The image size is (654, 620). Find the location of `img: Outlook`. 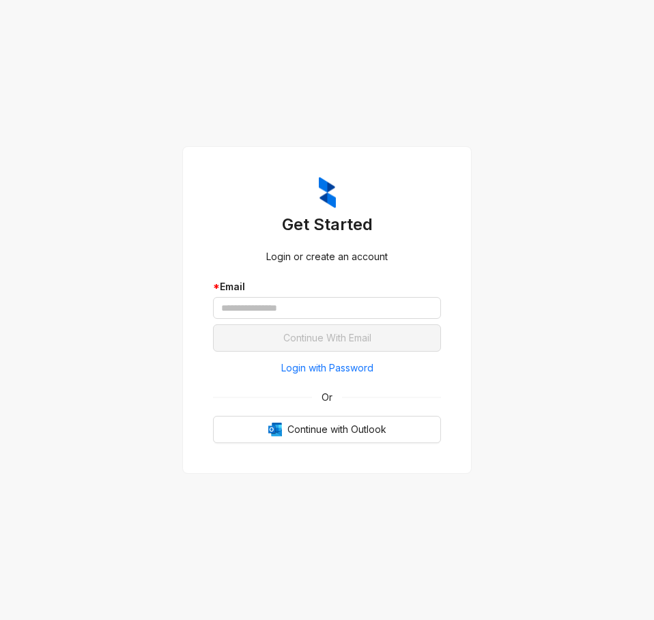

img: Outlook is located at coordinates (275, 429).